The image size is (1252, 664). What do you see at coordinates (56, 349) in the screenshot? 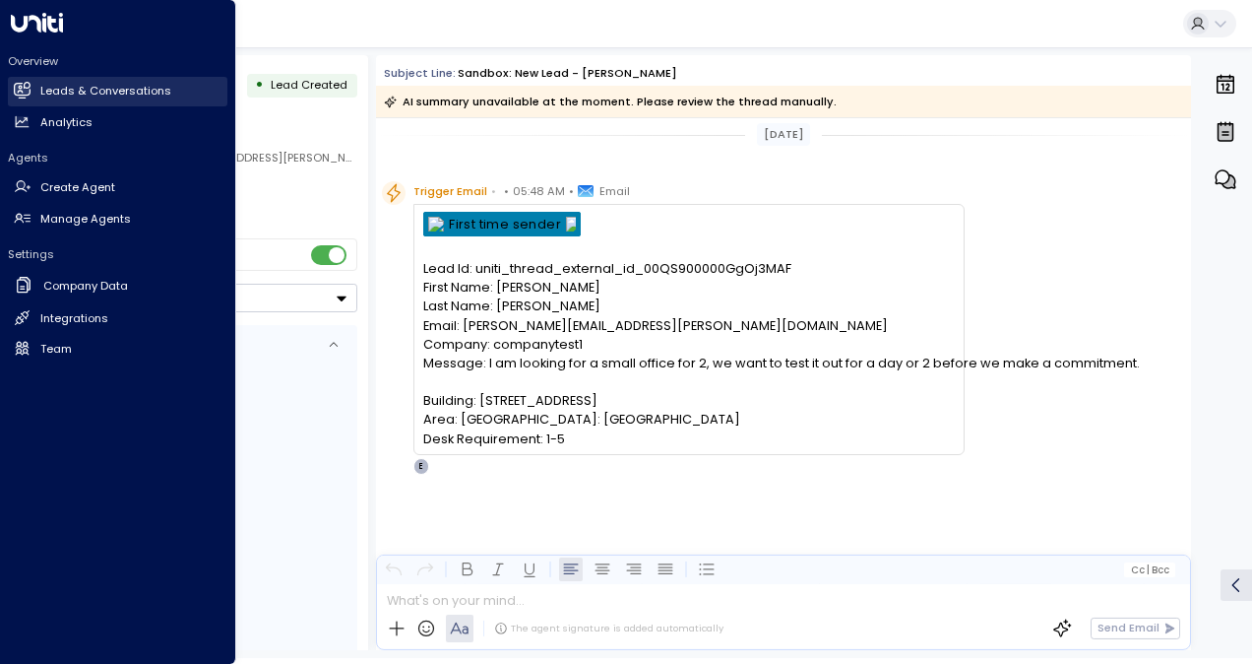
I see `h2: Team` at bounding box center [56, 349].